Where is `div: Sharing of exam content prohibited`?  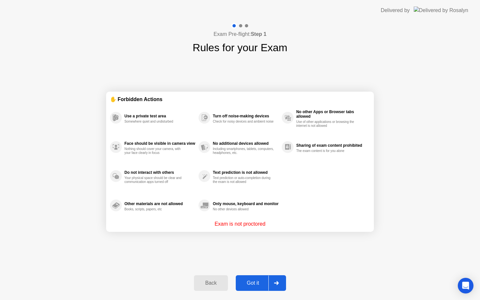 div: Sharing of exam content prohibited is located at coordinates (331, 145).